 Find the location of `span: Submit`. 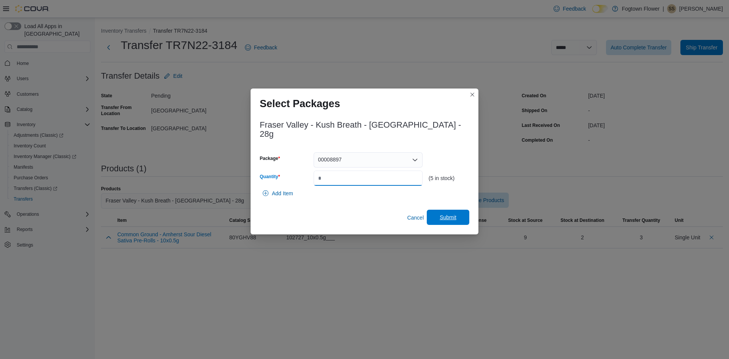

span: Submit is located at coordinates (448, 217).